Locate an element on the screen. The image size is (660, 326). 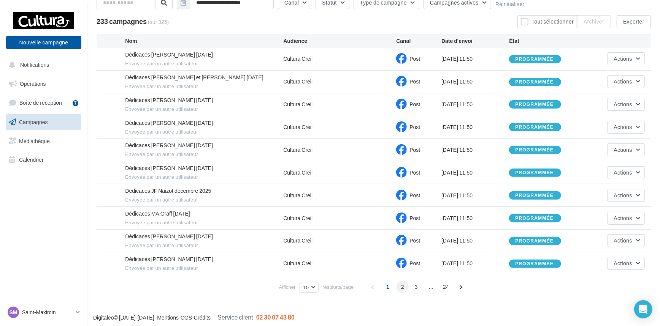
span: Dédicaces MA Graff octobre 2025 is located at coordinates (157, 214).